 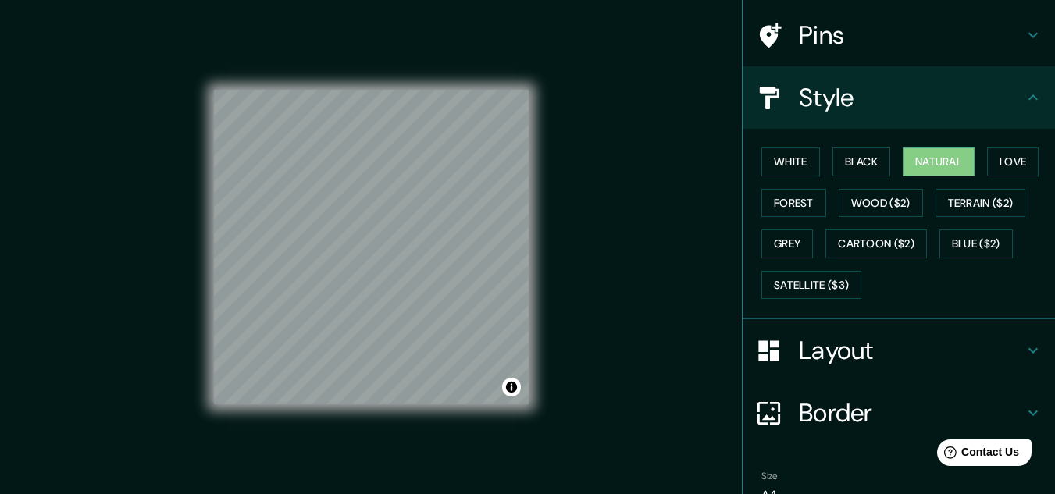 I want to click on div: Layout, so click(x=898, y=350).